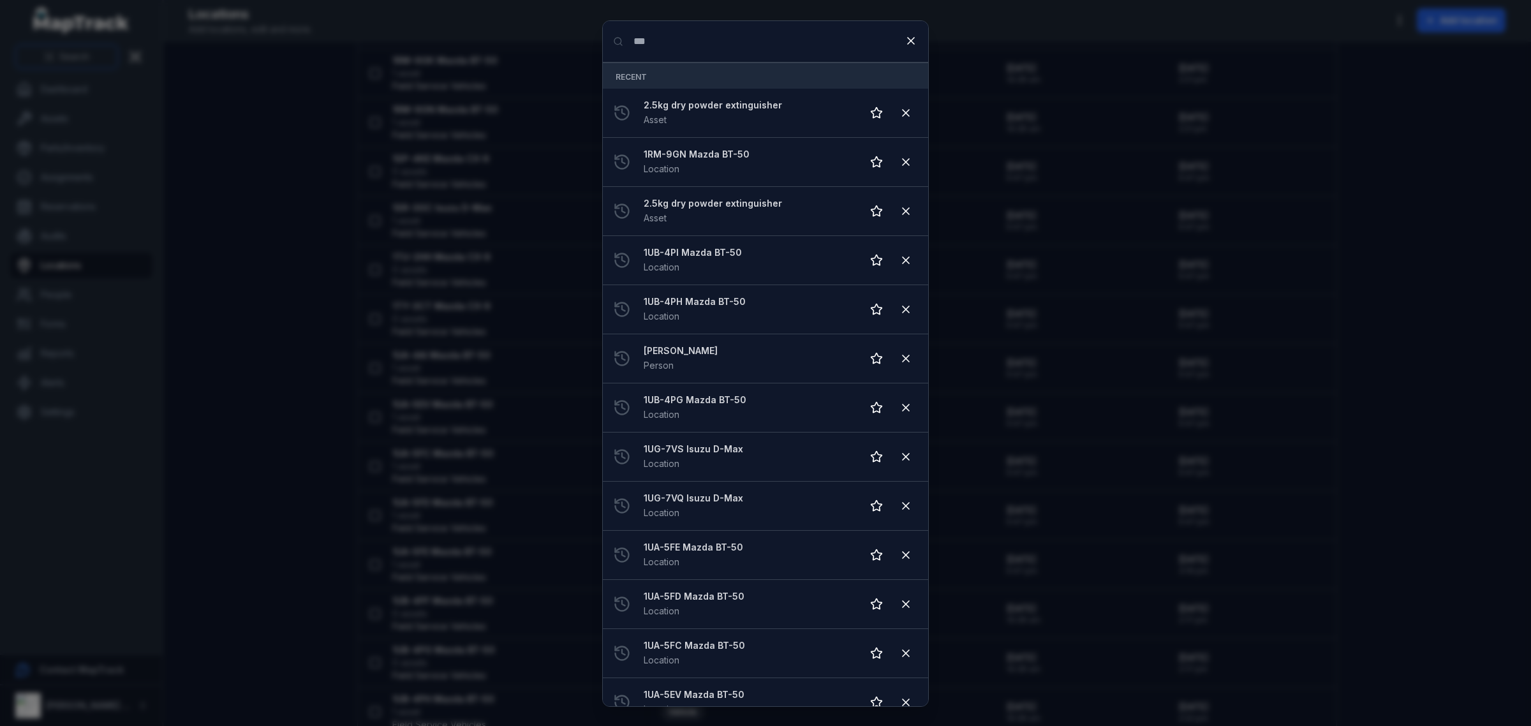  I want to click on a: 1RM-9GN Mazda BT-50Location, so click(748, 162).